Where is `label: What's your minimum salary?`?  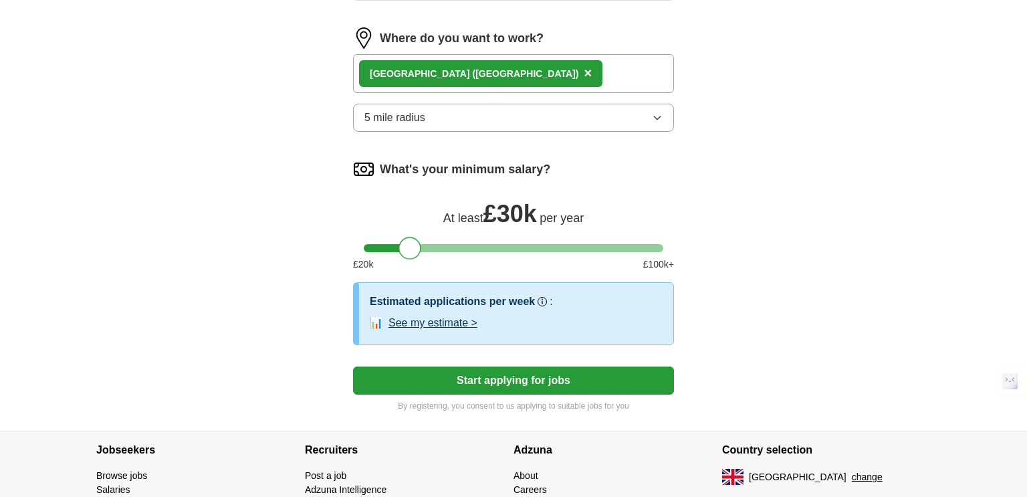 label: What's your minimum salary? is located at coordinates (465, 169).